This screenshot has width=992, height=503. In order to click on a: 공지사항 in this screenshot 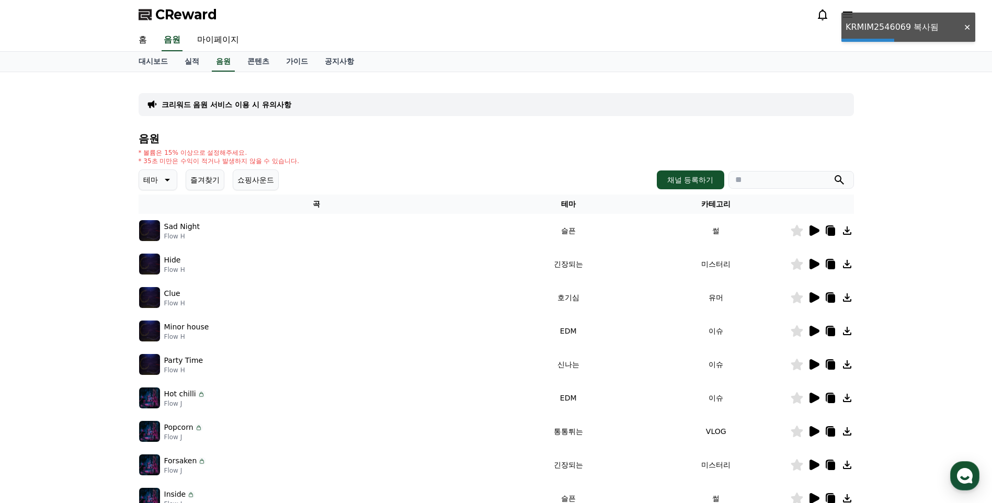, I will do `click(339, 62)`.